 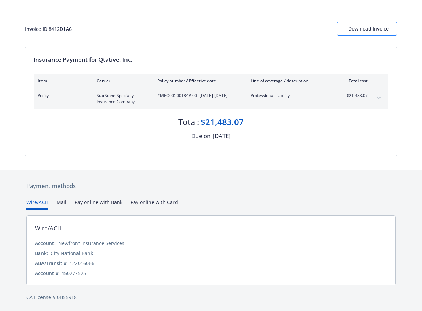 What do you see at coordinates (201, 136) in the screenshot?
I see `div: Due on` at bounding box center [201, 136].